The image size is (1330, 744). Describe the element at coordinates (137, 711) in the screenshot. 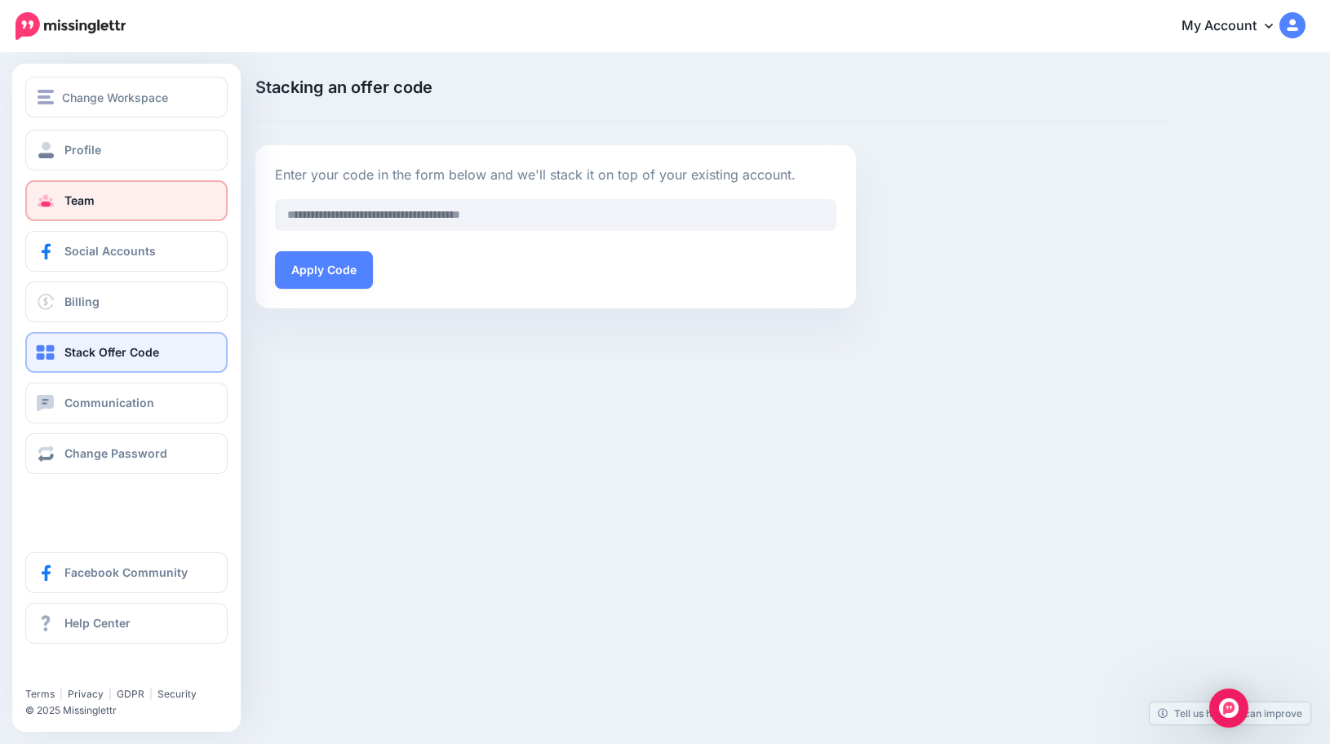

I see `li: © 2025 Missinglettr` at that location.